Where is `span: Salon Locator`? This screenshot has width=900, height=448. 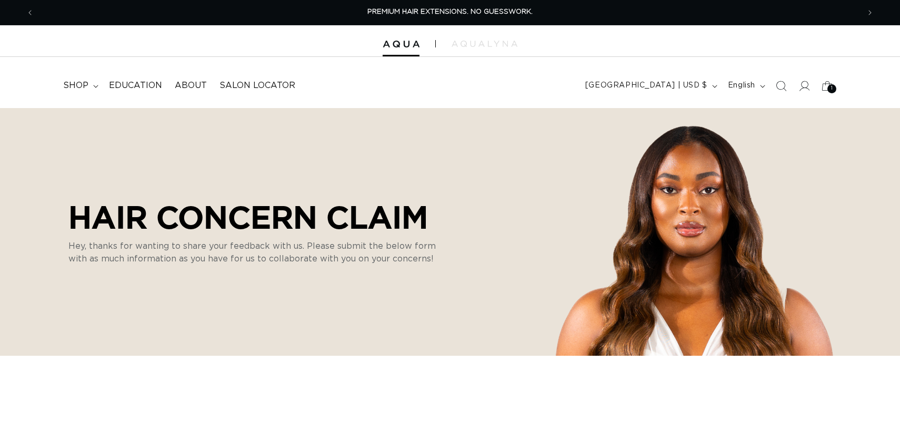 span: Salon Locator is located at coordinates (257, 85).